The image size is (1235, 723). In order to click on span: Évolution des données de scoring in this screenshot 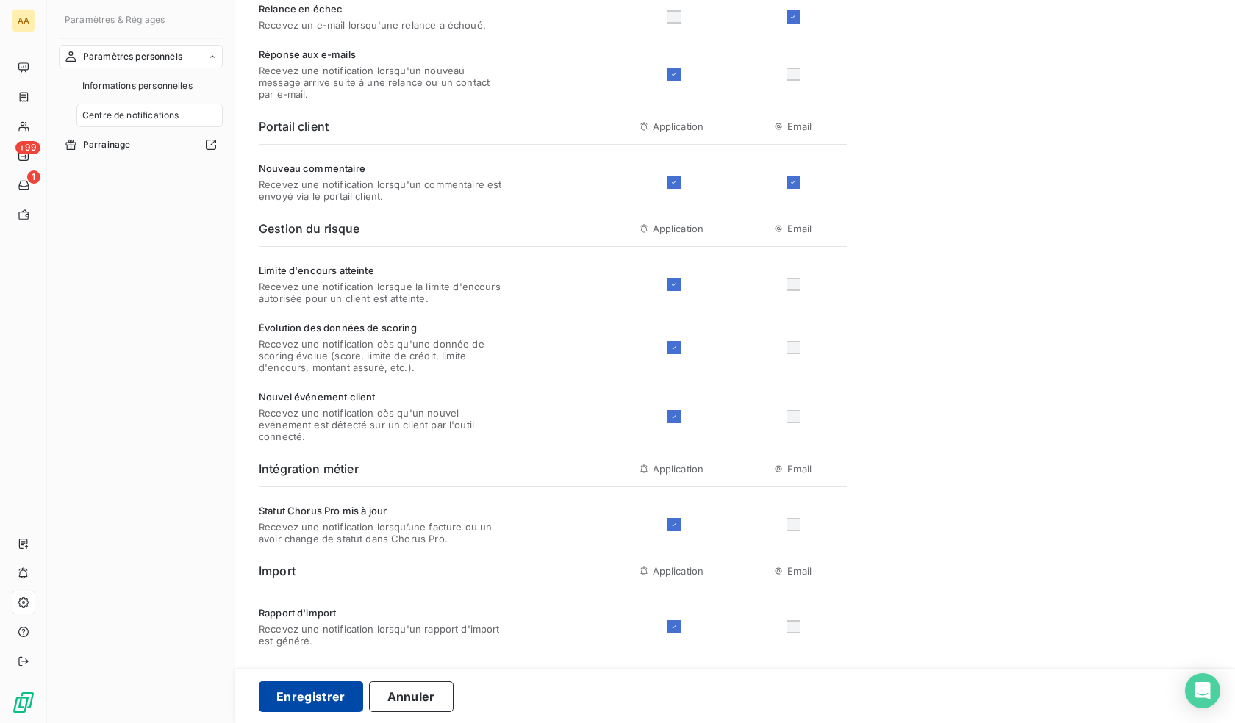, I will do `click(381, 328)`.